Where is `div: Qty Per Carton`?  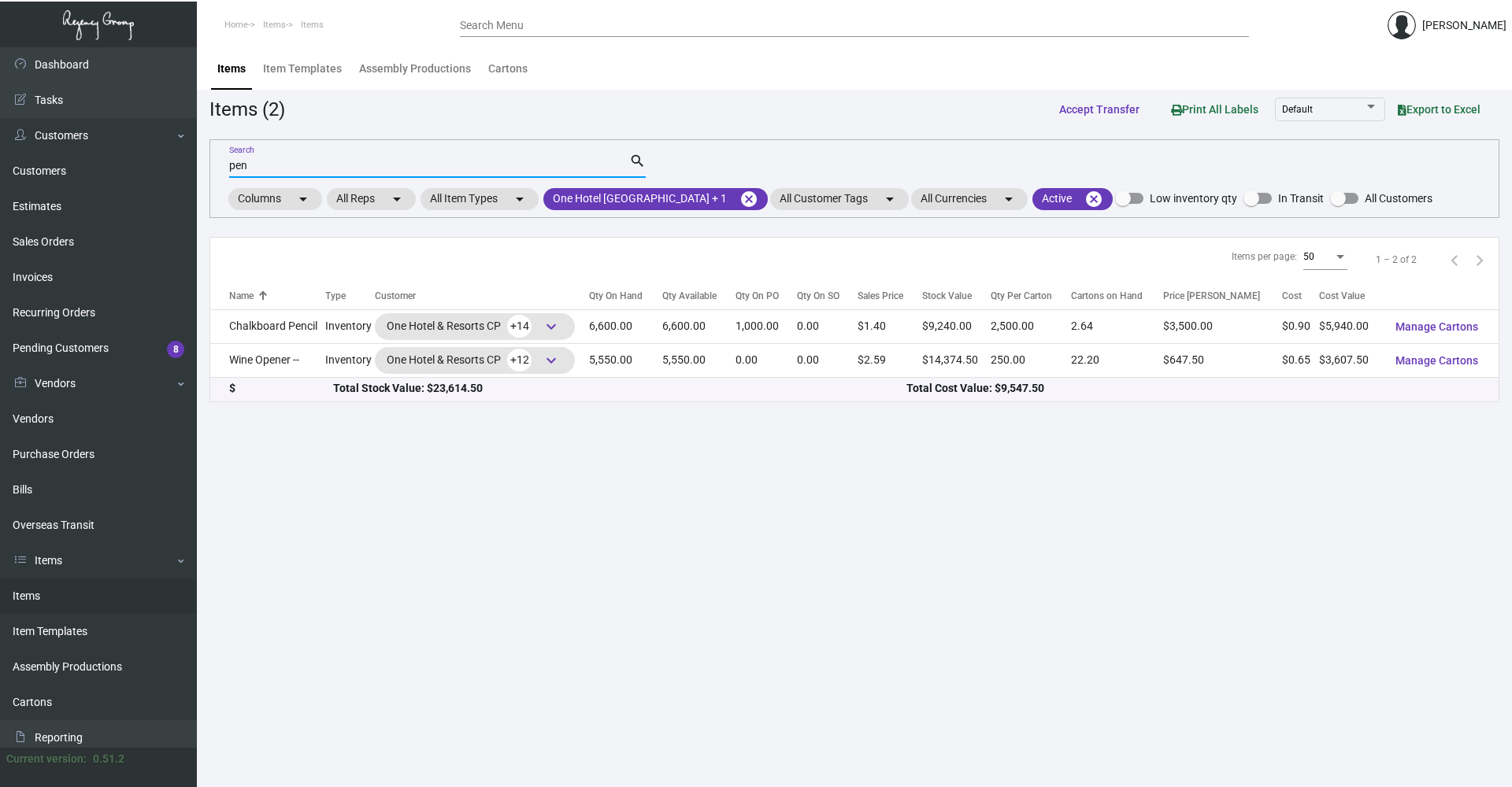
div: Qty Per Carton is located at coordinates (1021, 295).